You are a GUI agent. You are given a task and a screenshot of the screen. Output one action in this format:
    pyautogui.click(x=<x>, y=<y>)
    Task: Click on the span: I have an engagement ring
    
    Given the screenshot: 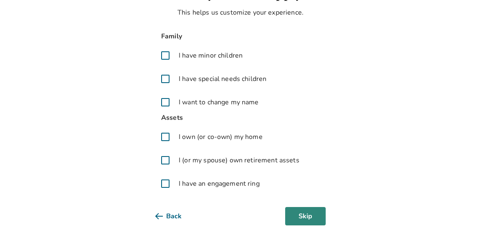 What is the action you would take?
    pyautogui.click(x=219, y=184)
    